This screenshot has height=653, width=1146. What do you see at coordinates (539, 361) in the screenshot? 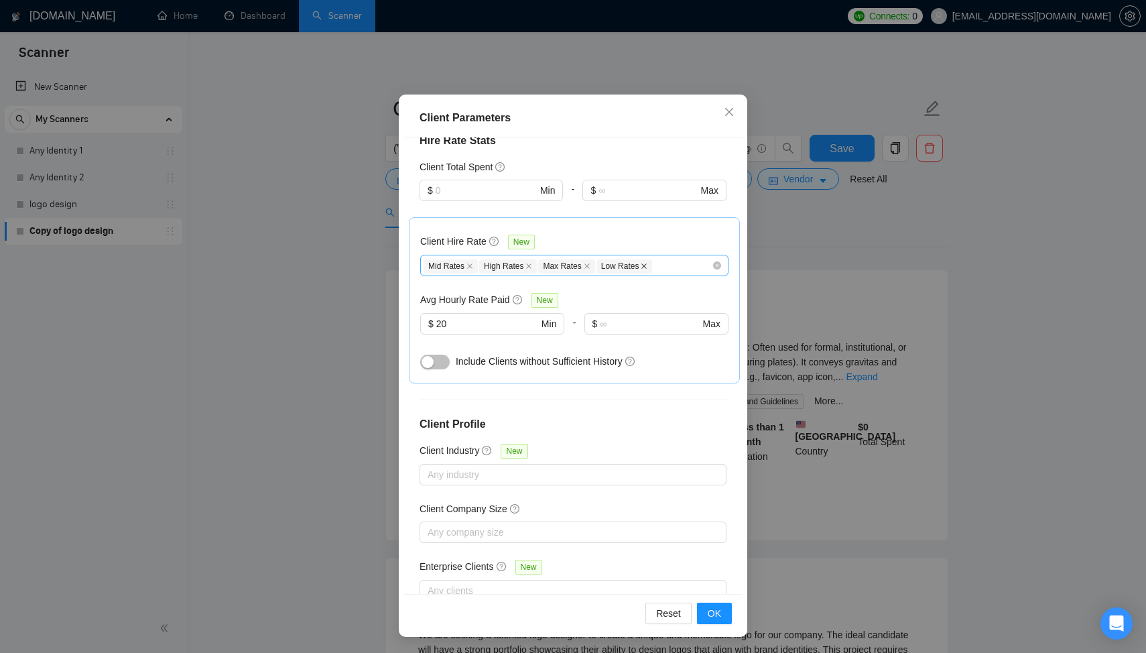
I see `span: Include Clients without Sufficient History` at bounding box center [539, 361].